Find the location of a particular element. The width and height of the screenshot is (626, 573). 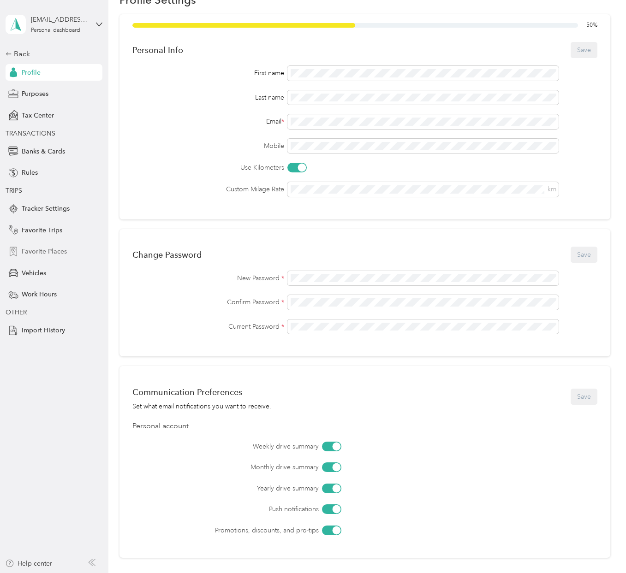

button: Help center is located at coordinates (29, 563).